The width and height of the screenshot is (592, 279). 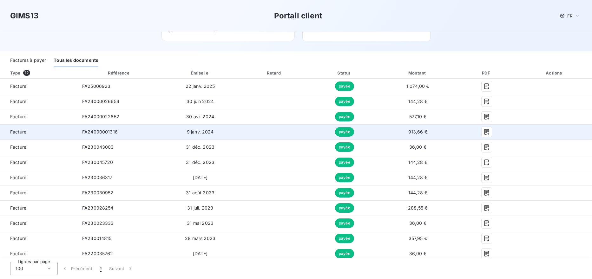 What do you see at coordinates (200, 208) in the screenshot?
I see `span: 31 juil. 2023` at bounding box center [200, 208].